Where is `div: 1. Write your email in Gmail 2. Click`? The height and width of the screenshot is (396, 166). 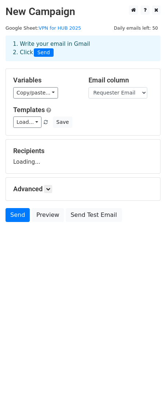 div: 1. Write your email in Gmail 2. Click is located at coordinates (83, 48).